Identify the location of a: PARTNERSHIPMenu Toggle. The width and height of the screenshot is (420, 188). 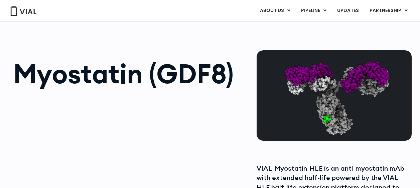
(389, 11).